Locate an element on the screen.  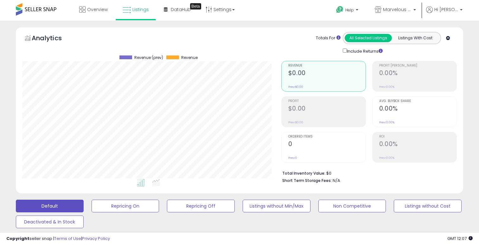
span: Profit is located at coordinates (327, 101).